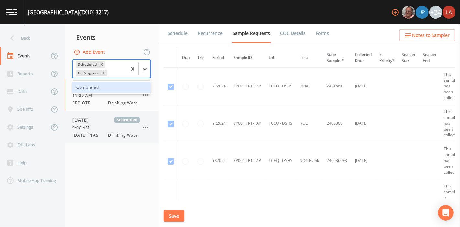 This screenshot has height=227, width=460. Describe the element at coordinates (436, 12) in the screenshot. I see `div: +24` at that location.